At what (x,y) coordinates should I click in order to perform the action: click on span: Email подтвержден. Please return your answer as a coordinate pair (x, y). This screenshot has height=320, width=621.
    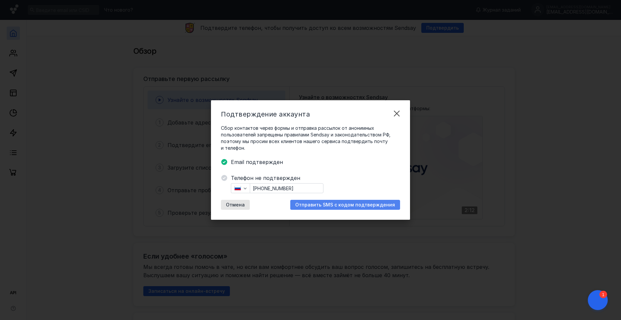
    Looking at the image, I should click on (315, 162).